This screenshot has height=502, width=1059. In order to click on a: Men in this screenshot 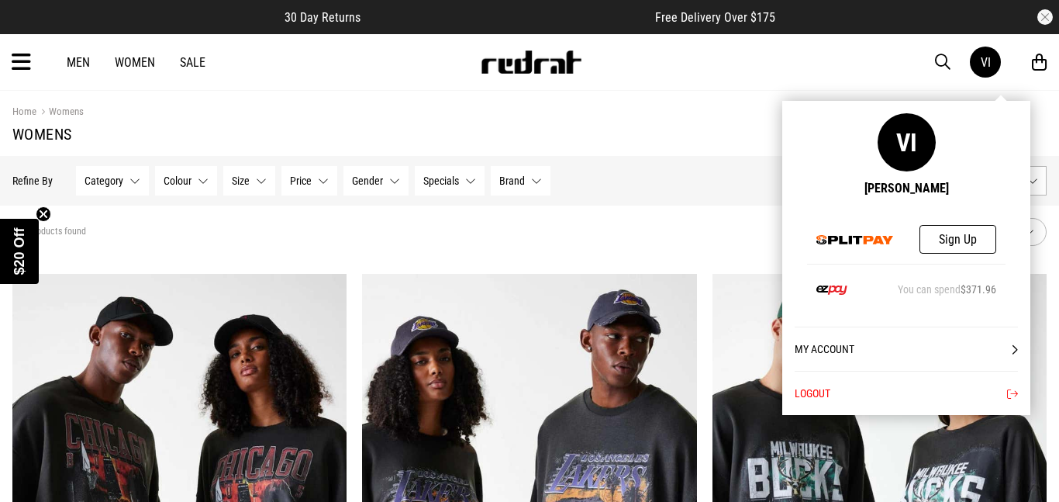, I will do `click(78, 62)`.